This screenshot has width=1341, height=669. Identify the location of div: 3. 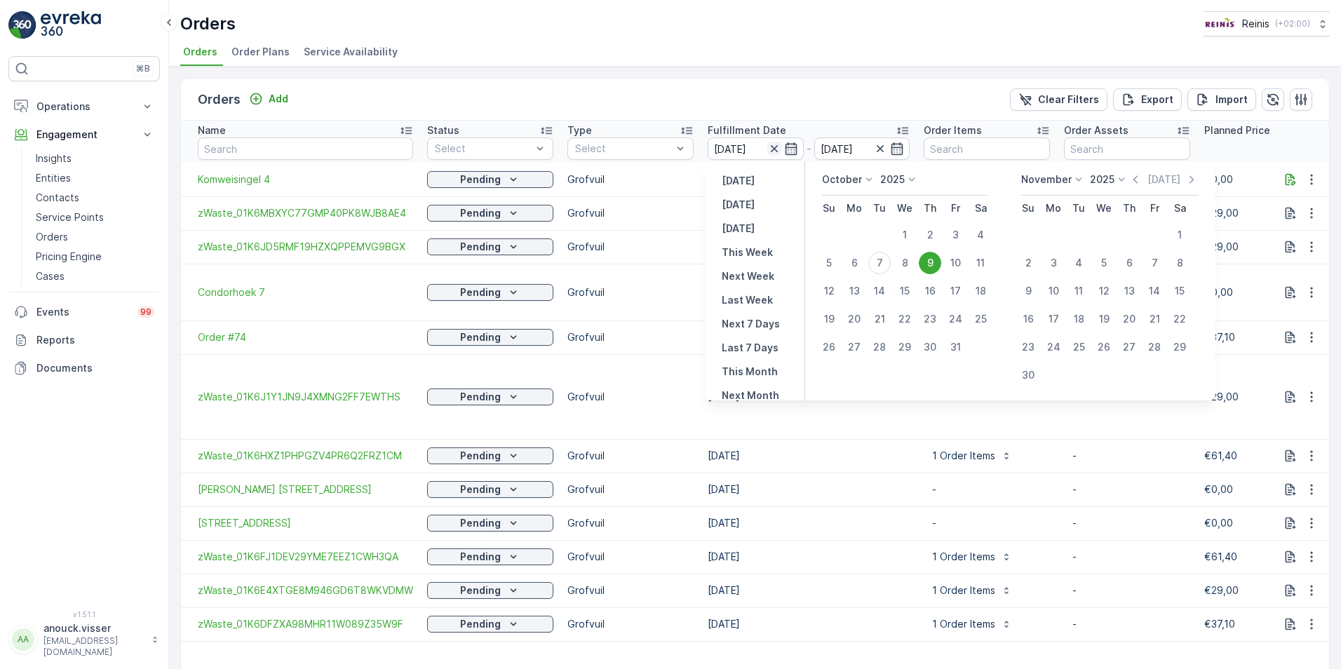
(955, 235).